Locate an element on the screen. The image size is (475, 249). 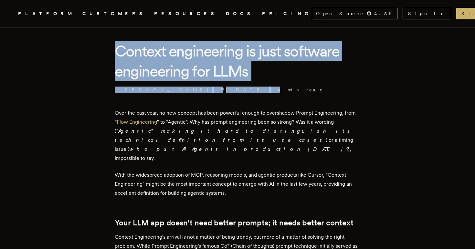
span: Open Source is located at coordinates (340, 14).